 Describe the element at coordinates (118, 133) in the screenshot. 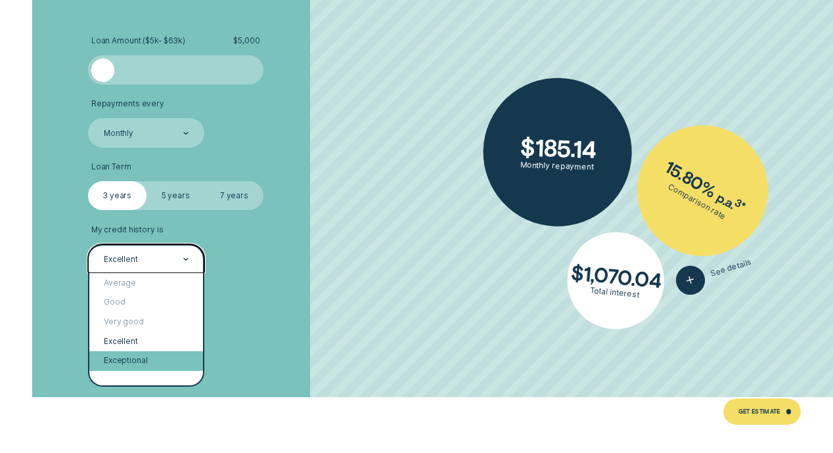

I see `div: Monthly` at that location.